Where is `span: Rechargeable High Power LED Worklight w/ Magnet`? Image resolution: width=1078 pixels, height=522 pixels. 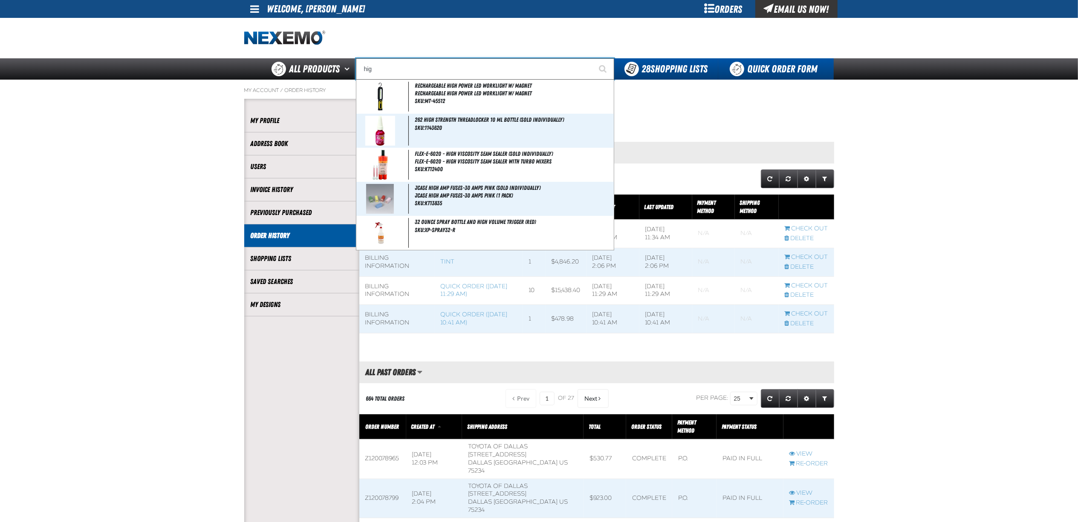 span: Rechargeable High Power LED Worklight w/ Magnet is located at coordinates (473, 86).